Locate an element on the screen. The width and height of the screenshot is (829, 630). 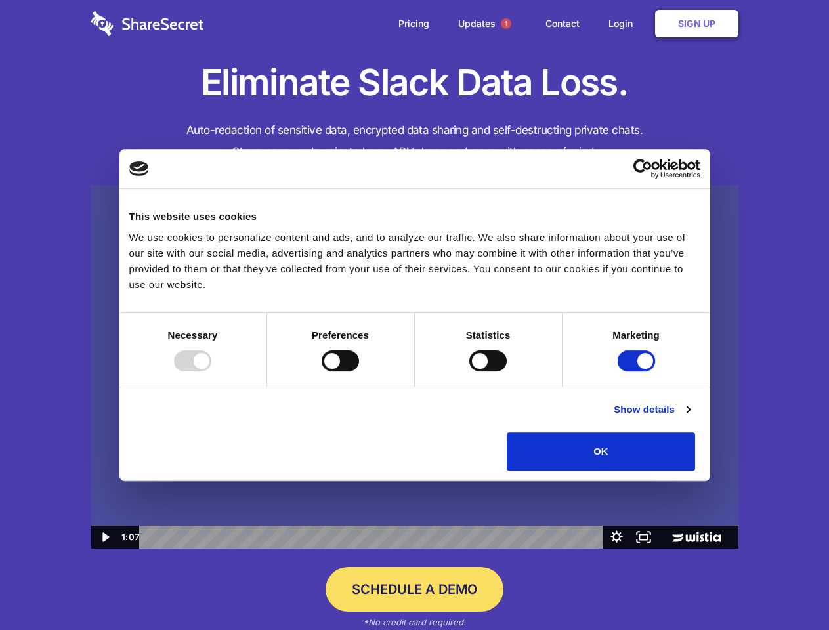
span: 1 is located at coordinates (506, 24).